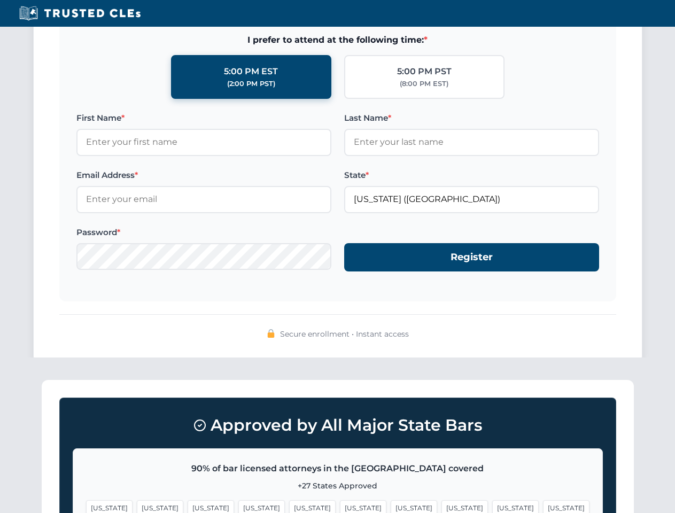 This screenshot has height=513, width=675. Describe the element at coordinates (424, 72) in the screenshot. I see `div: 5:00 PM PST` at that location.